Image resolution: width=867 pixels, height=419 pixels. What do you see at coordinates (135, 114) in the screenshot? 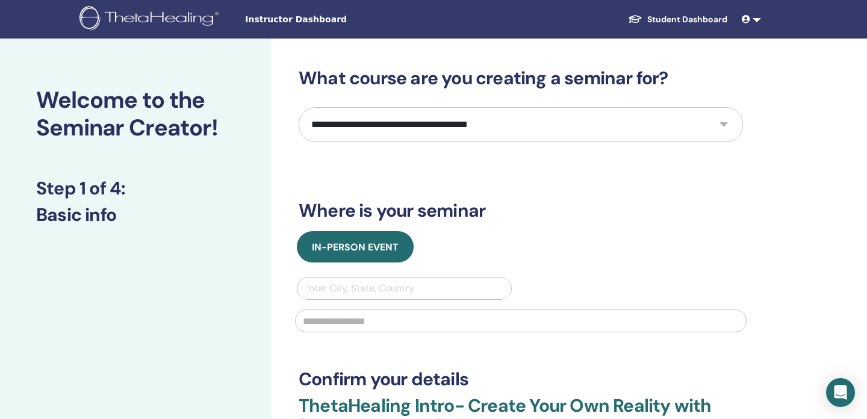
I see `h2: Welcome to the Seminar Creator!` at bounding box center [135, 114].